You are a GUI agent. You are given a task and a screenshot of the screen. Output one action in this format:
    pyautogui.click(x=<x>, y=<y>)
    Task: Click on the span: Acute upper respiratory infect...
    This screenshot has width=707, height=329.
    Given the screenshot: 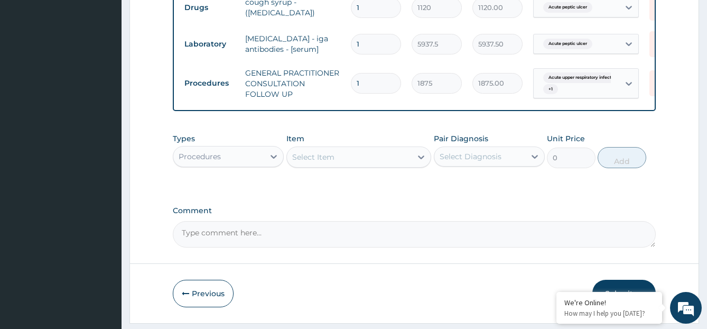 What is the action you would take?
    pyautogui.click(x=581, y=78)
    